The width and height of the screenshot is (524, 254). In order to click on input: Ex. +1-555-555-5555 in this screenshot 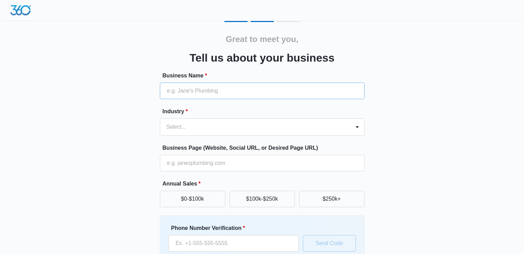, I will do `click(234, 244)`.